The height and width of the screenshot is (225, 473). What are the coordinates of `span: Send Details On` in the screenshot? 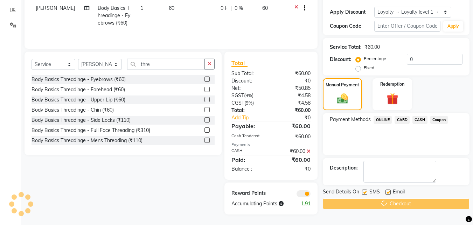 It's located at (341, 192).